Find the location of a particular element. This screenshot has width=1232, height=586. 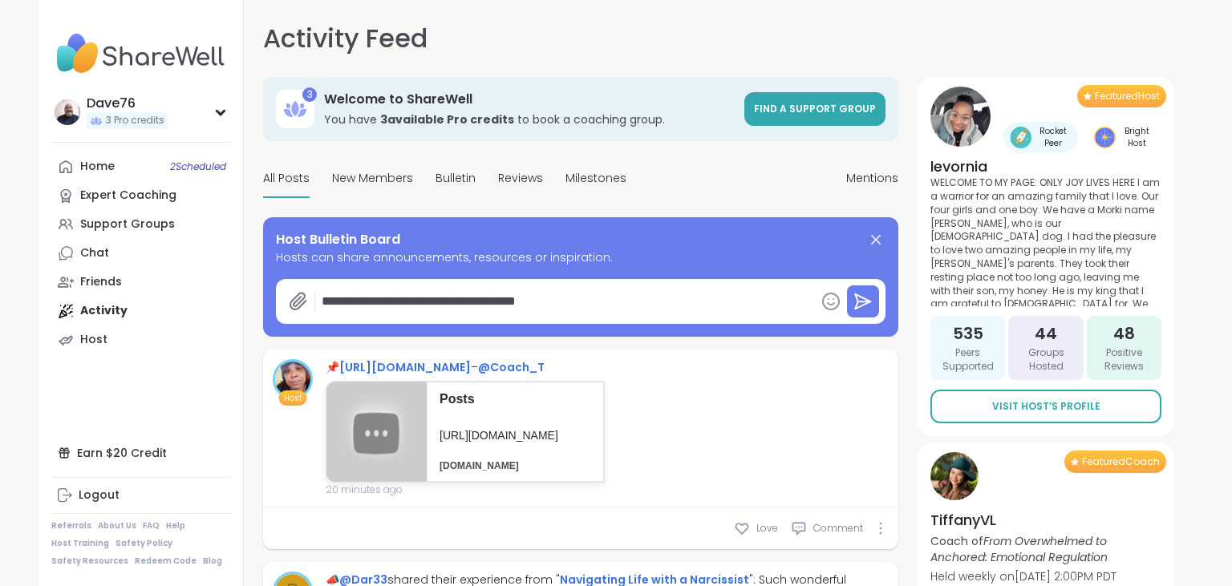

span: Featured Host is located at coordinates (1127, 96).